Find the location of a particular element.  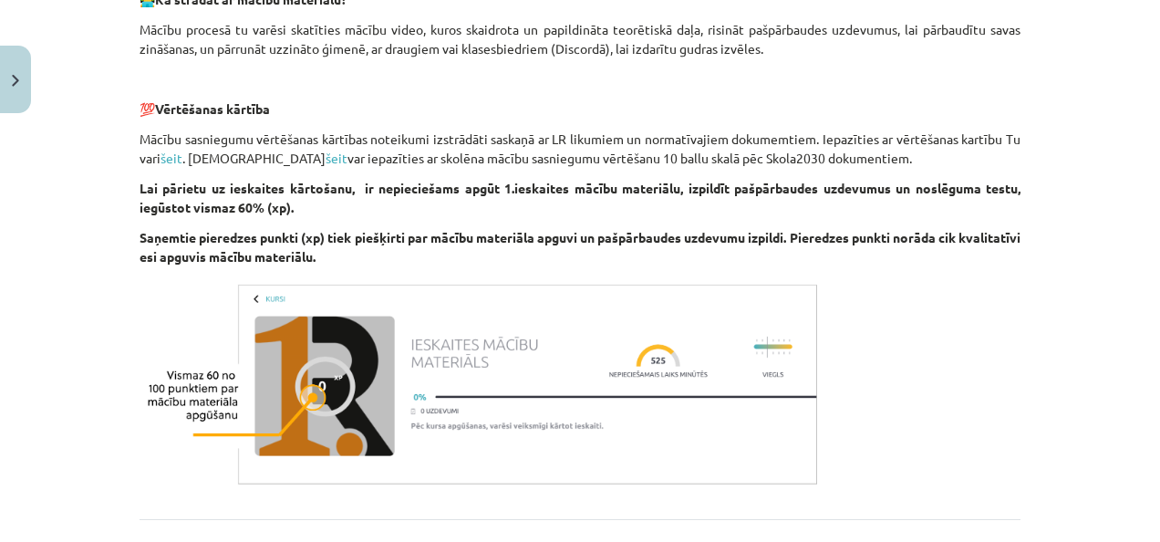

strong: Saņemtie pieredzes punkti (xp) tiek piešķirti par mācību materiāla apguvi un pašpārbaudes uzdevum... is located at coordinates (580, 246).